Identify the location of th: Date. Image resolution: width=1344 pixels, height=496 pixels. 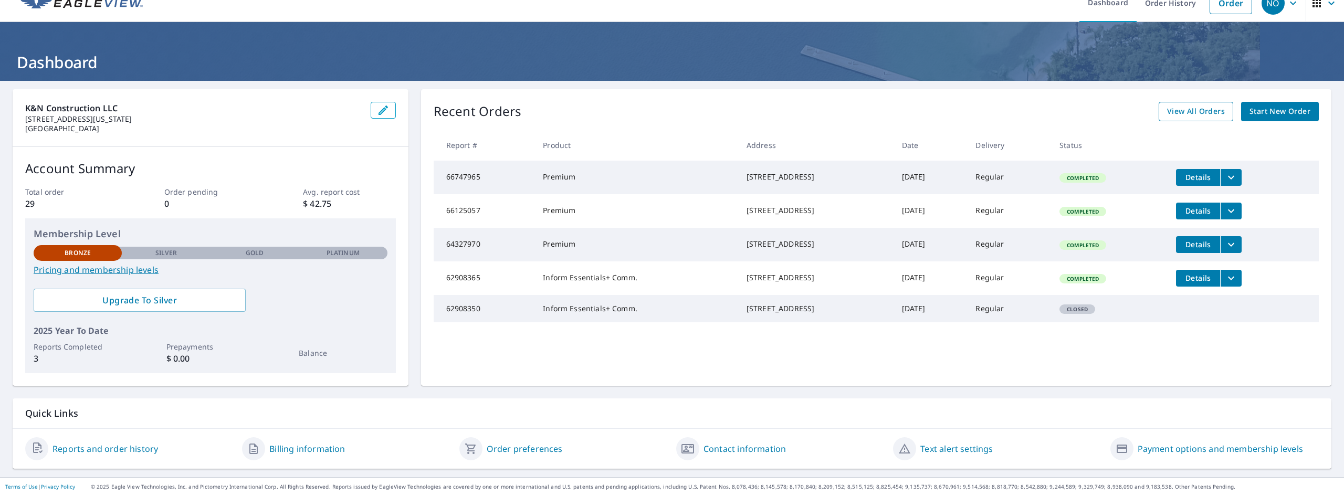
(930, 145).